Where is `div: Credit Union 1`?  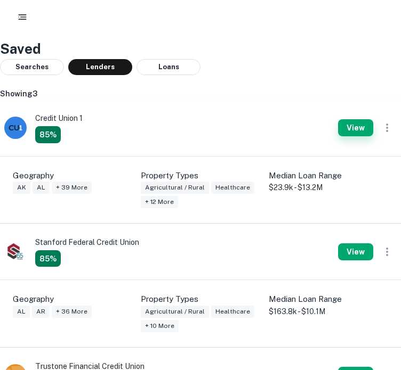 div: Credit Union 1 is located at coordinates (59, 128).